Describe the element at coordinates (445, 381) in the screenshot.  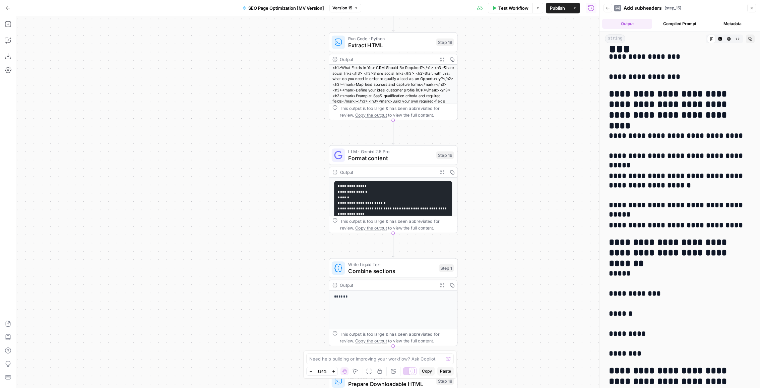
I see `div: Step 18` at that location.